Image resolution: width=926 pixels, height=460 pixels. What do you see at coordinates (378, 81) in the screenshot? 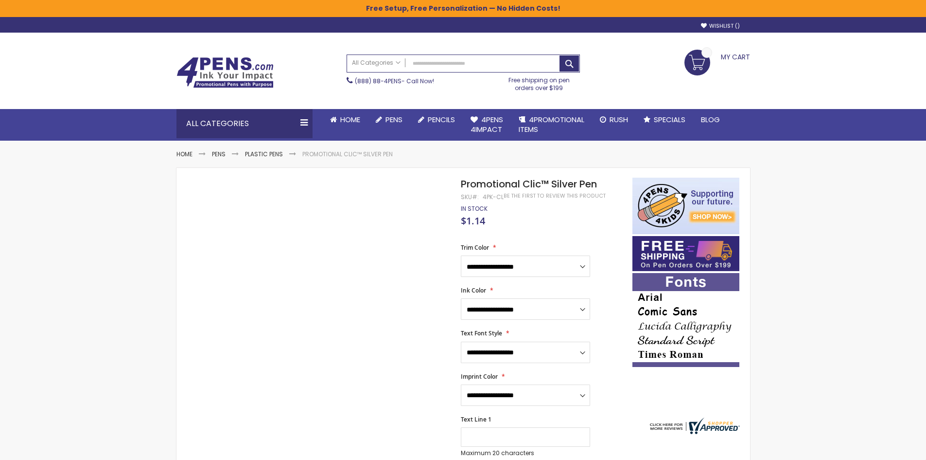
I see `a: (888) 88-4PENS` at bounding box center [378, 81].